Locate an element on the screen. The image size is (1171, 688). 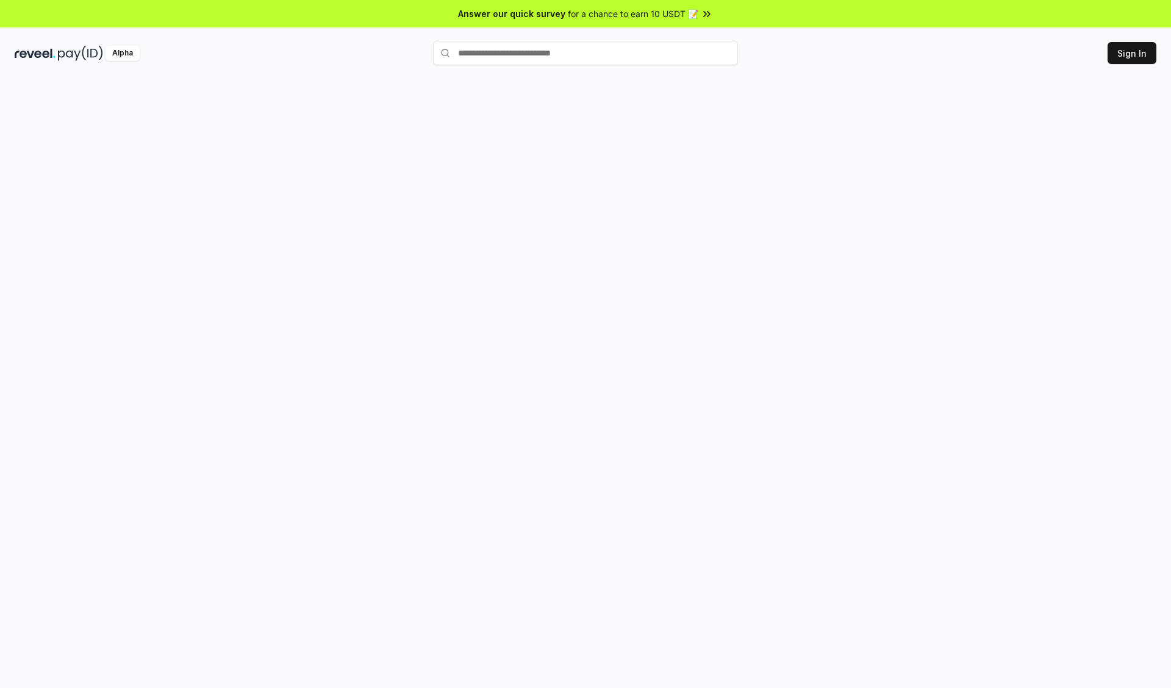
div: Alpha is located at coordinates (123, 53).